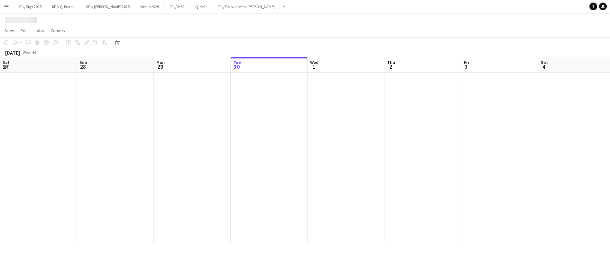  What do you see at coordinates (83, 67) in the screenshot?
I see `span: 28` at bounding box center [83, 67].